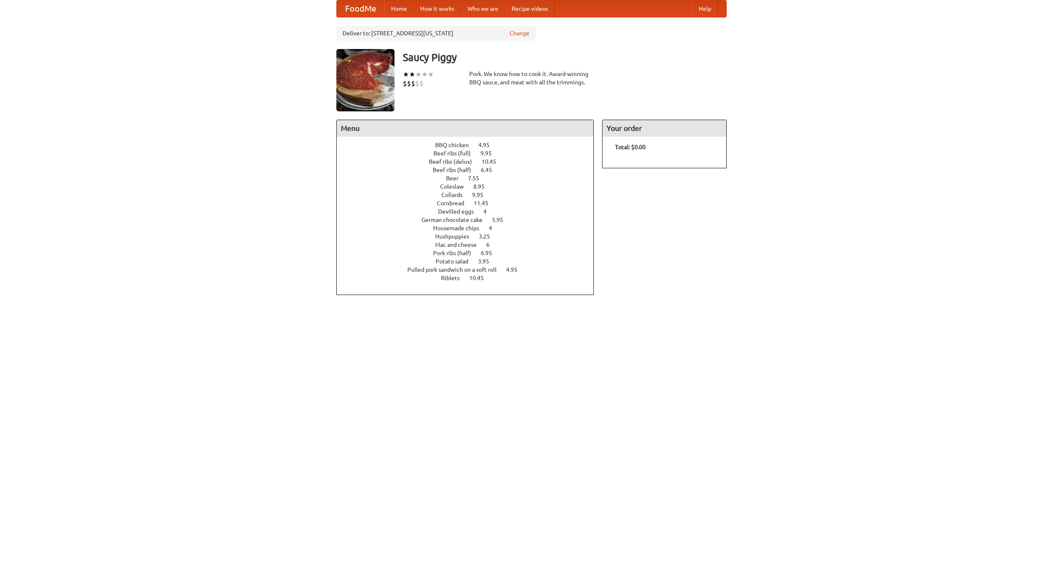  Describe the element at coordinates (470, 270) in the screenshot. I see `a: Pulled pork sandwich on a soft roll 4.95` at that location.